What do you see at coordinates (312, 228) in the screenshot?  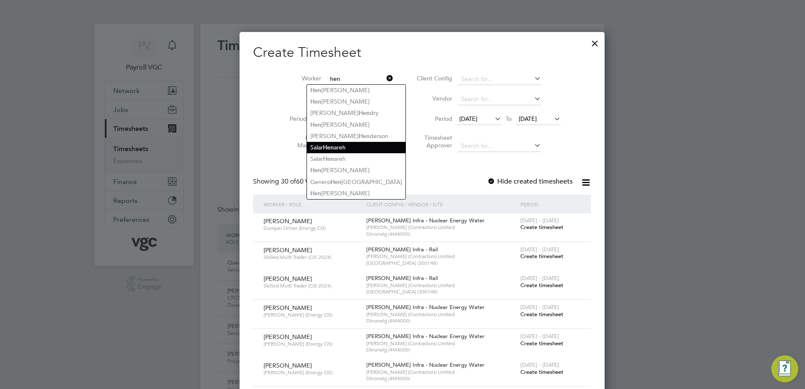 I see `span: Dumper Driver (Energy CIS)` at bounding box center [312, 228].